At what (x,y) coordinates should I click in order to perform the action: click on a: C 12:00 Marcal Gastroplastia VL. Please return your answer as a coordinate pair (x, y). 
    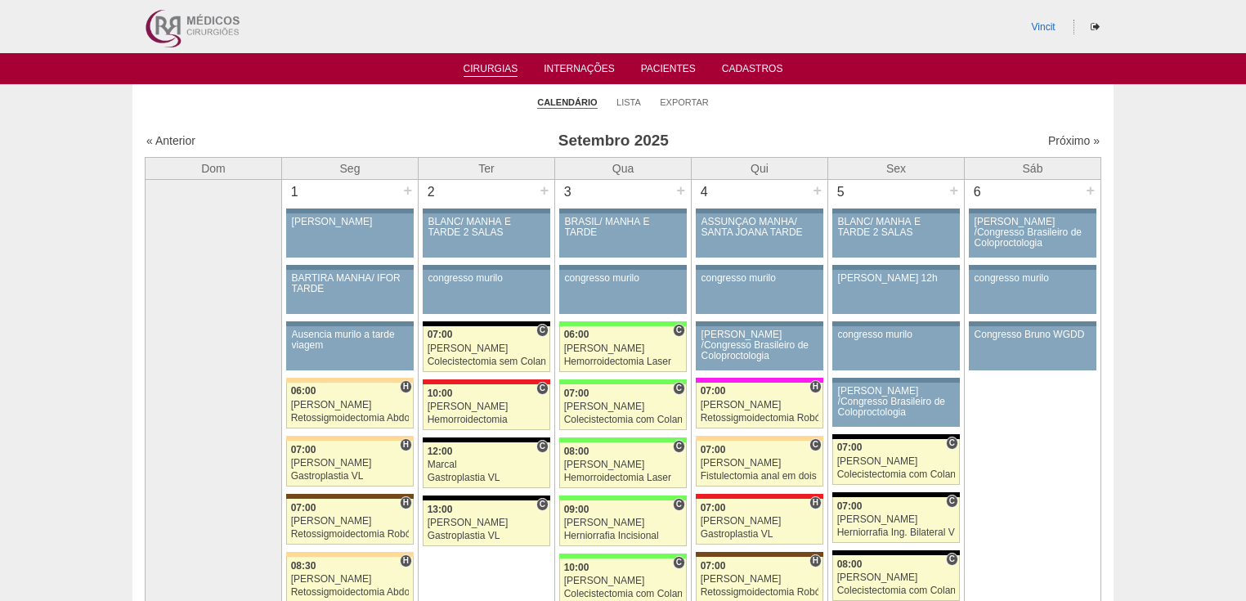
    Looking at the image, I should click on (486, 465).